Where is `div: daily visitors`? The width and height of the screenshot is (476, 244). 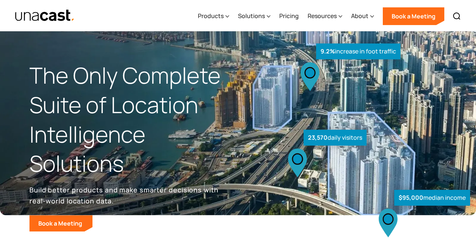
div: daily visitors is located at coordinates (335, 137).